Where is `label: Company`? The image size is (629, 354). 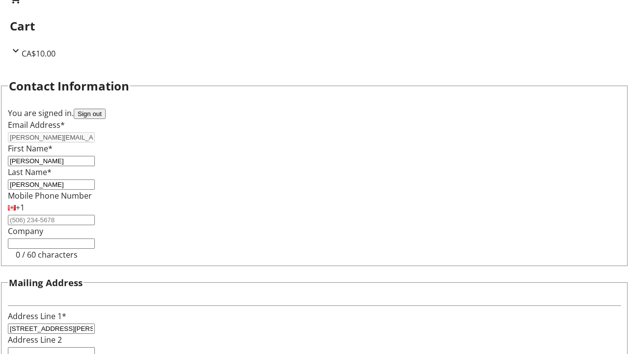 label: Company is located at coordinates (26, 231).